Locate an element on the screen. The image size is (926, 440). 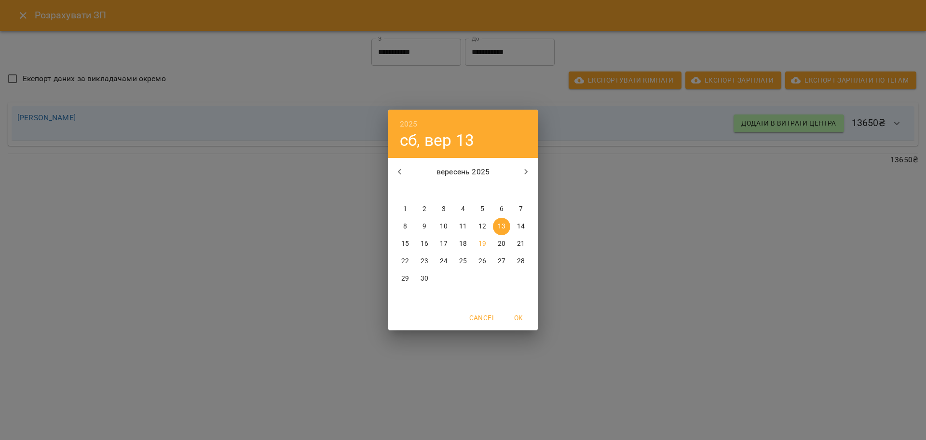
button: 28 is located at coordinates (521, 261).